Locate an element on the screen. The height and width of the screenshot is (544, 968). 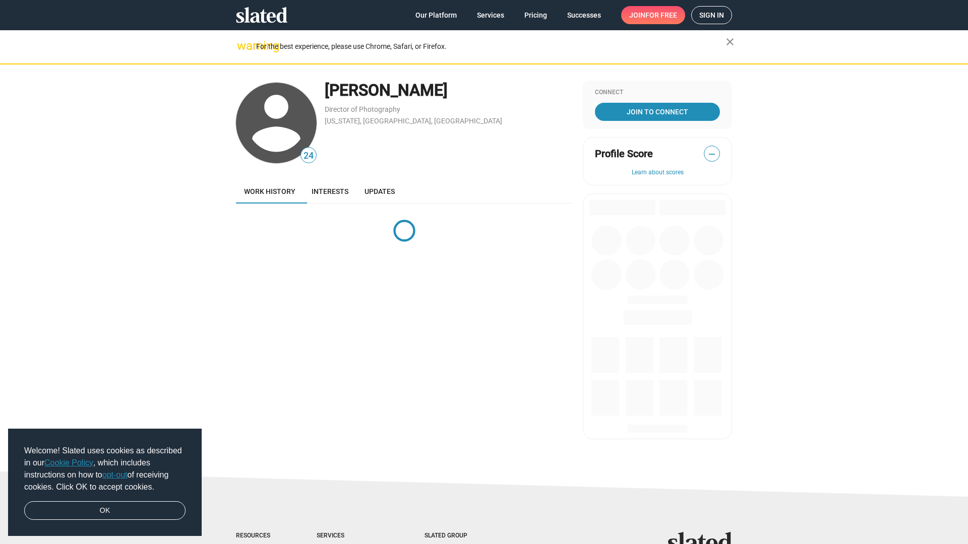
a: Updates is located at coordinates (380, 192).